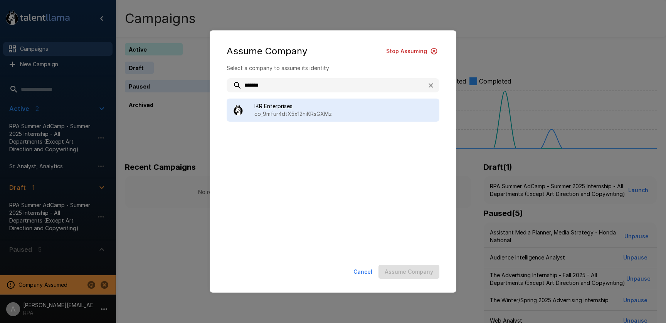 Image resolution: width=666 pixels, height=323 pixels. I want to click on button: Cancel, so click(363, 272).